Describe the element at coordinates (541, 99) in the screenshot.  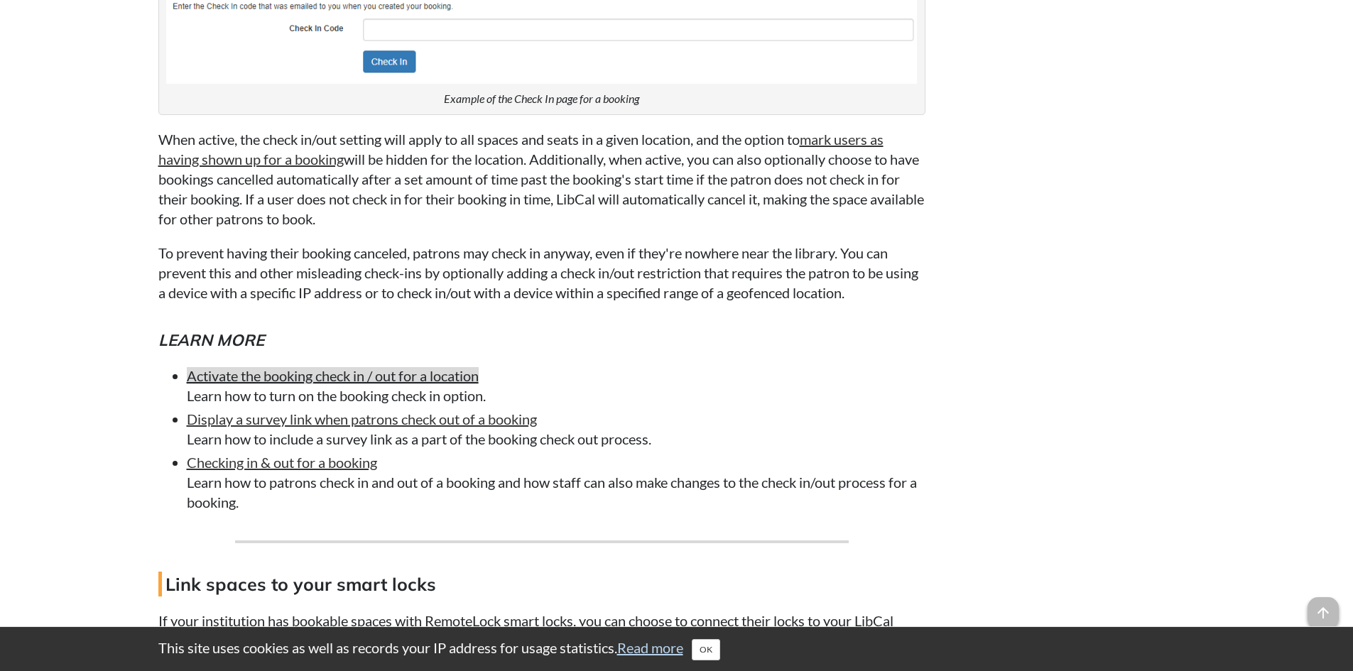
I see `figcaption: Example of the Check In page for a booking` at that location.